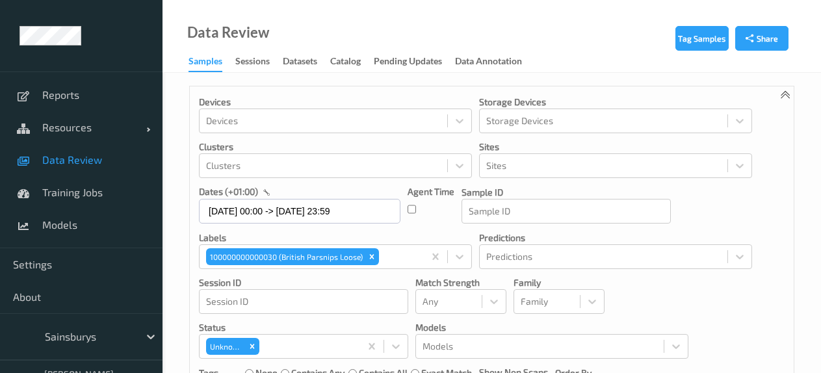 The width and height of the screenshot is (821, 373). Describe the element at coordinates (495, 62) in the screenshot. I see `a: Data Annotation` at that location.